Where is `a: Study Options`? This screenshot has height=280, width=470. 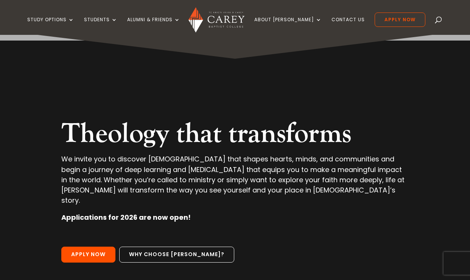 a: Study Options is located at coordinates (51, 26).